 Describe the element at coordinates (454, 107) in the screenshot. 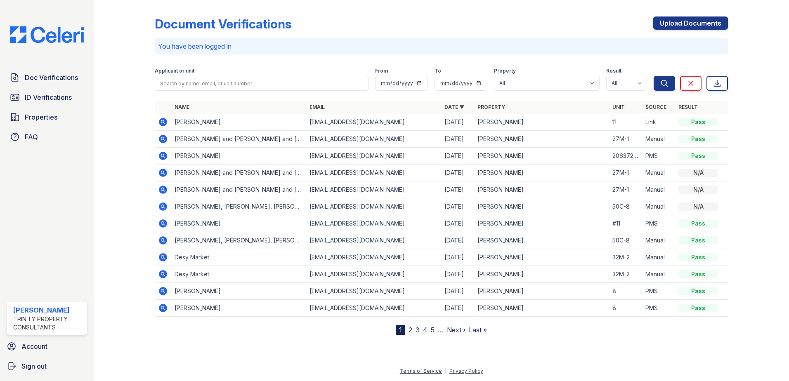

I see `a: Date ▼` at that location.